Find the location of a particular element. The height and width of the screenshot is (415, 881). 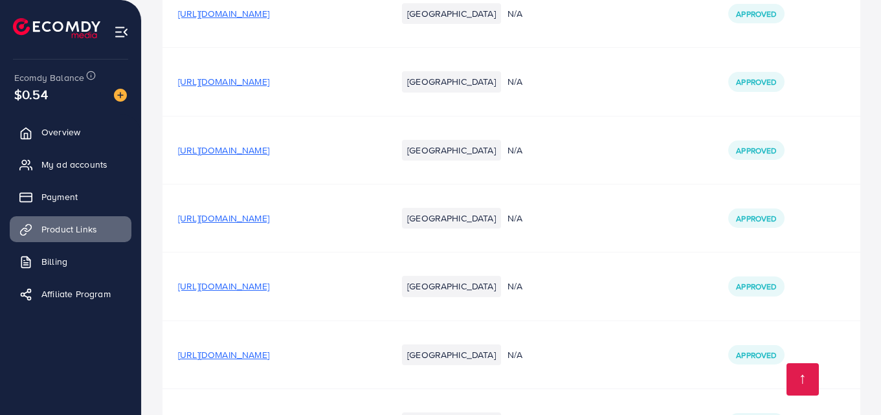

span: Overview is located at coordinates (61, 132).